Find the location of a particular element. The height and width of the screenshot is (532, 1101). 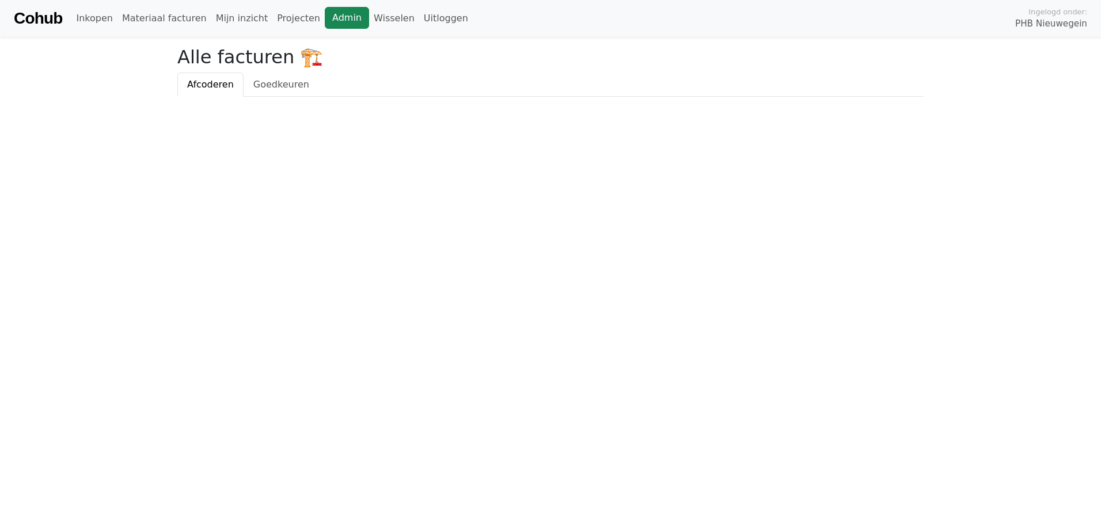

span: Afcoderen is located at coordinates (210, 84).